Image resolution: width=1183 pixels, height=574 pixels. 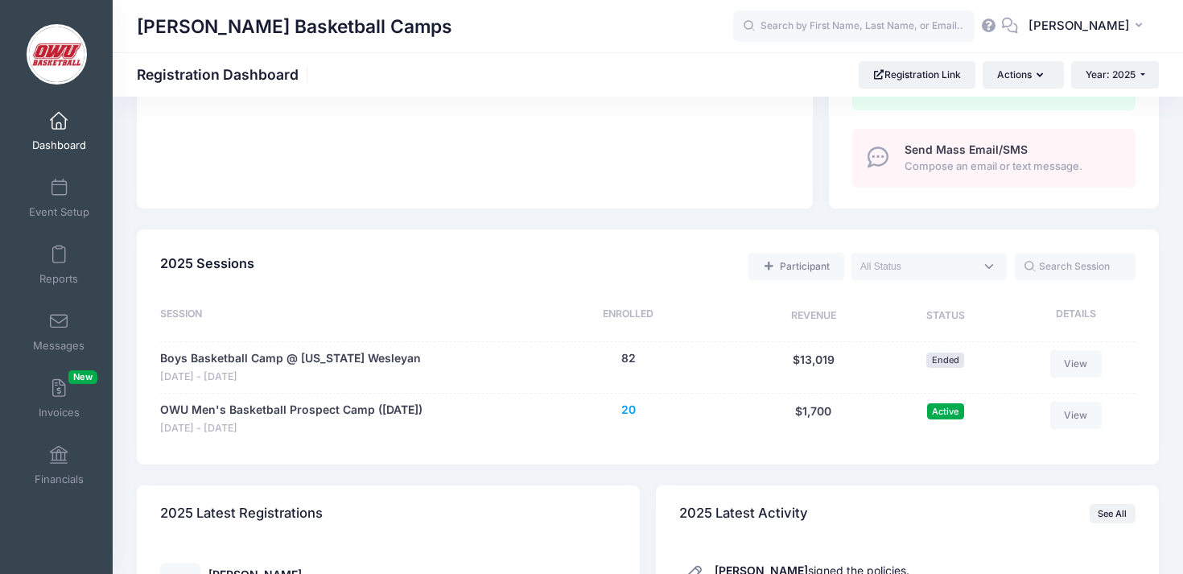 I want to click on h4: 2025 Latest Activity, so click(x=744, y=514).